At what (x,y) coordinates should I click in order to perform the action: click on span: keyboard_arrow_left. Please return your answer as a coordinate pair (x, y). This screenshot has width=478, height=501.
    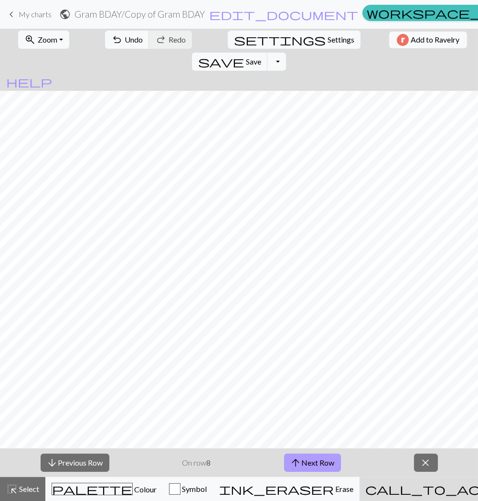
    Looking at the image, I should click on (11, 14).